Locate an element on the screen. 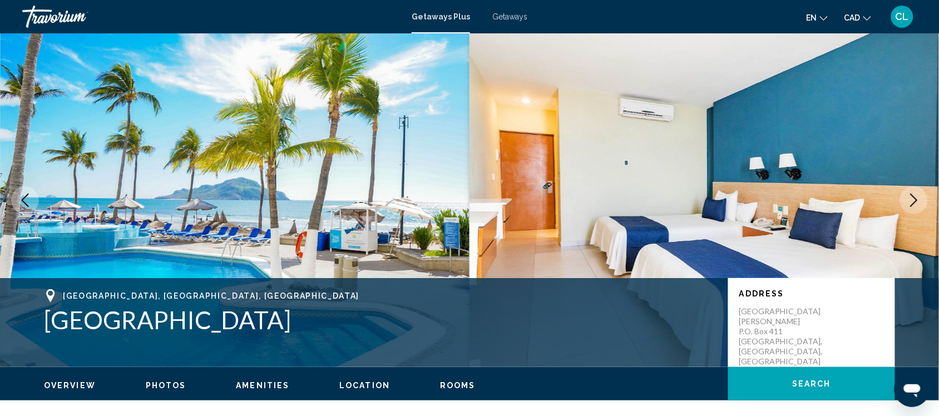 This screenshot has width=939, height=416. span: Amenities is located at coordinates (262, 385).